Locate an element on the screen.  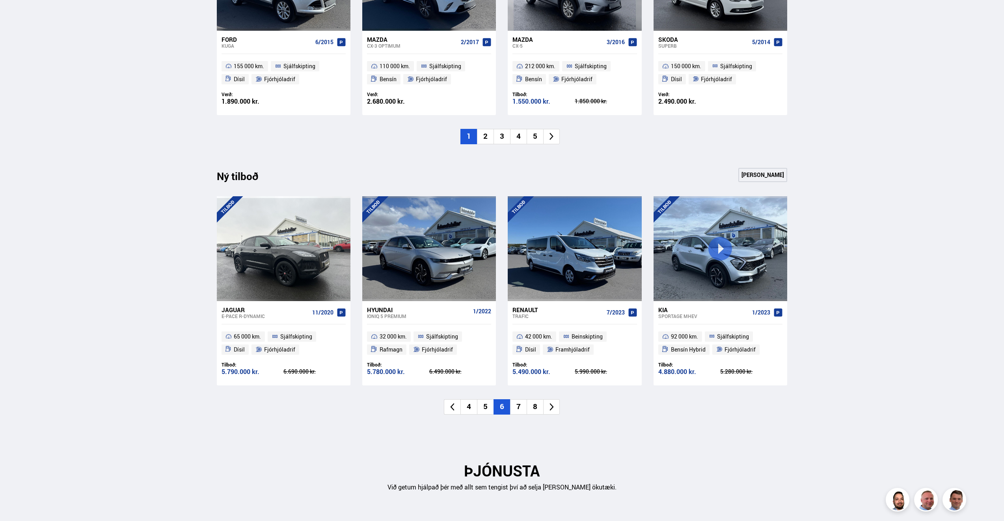
div: Kuga is located at coordinates (267, 46).